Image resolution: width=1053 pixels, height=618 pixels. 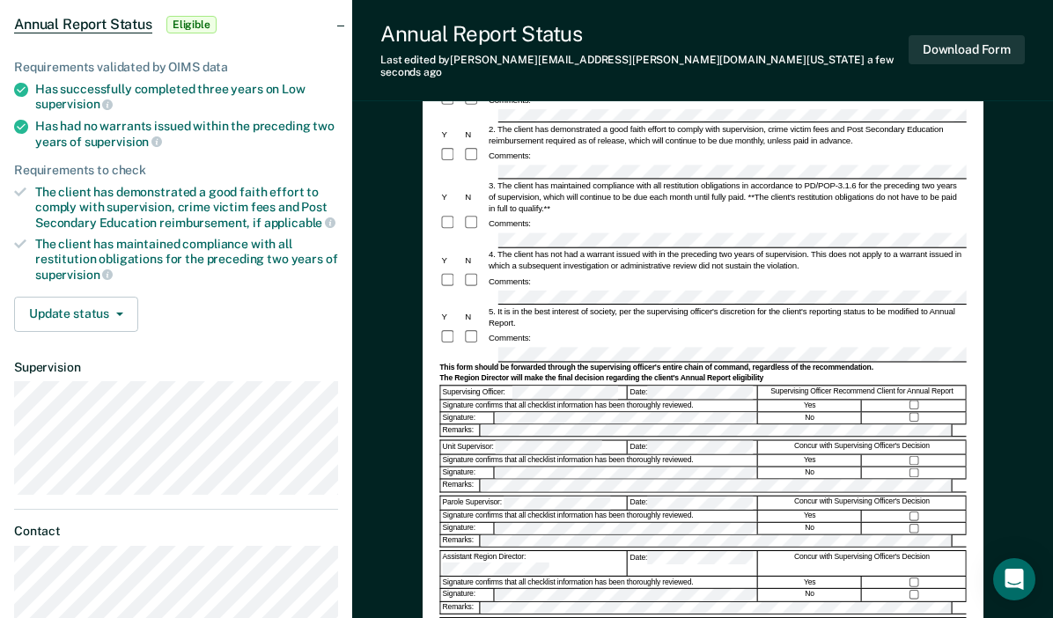 I want to click on div: Annual Report Status, so click(x=644, y=33).